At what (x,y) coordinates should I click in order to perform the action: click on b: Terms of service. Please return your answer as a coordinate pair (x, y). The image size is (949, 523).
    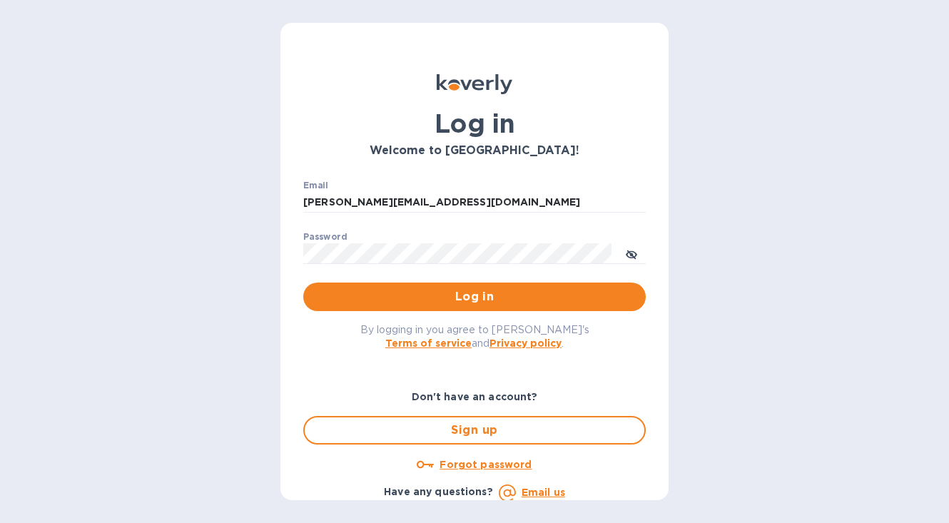
    Looking at the image, I should click on (428, 343).